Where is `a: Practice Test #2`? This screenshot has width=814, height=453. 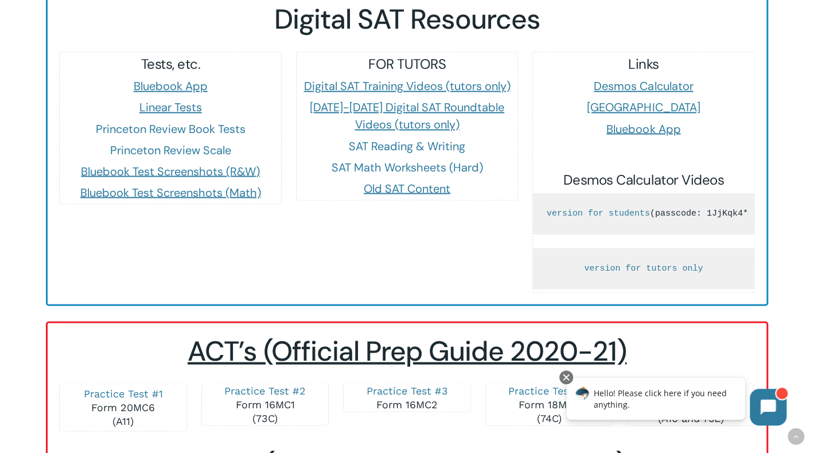 a: Practice Test #2 is located at coordinates (265, 390).